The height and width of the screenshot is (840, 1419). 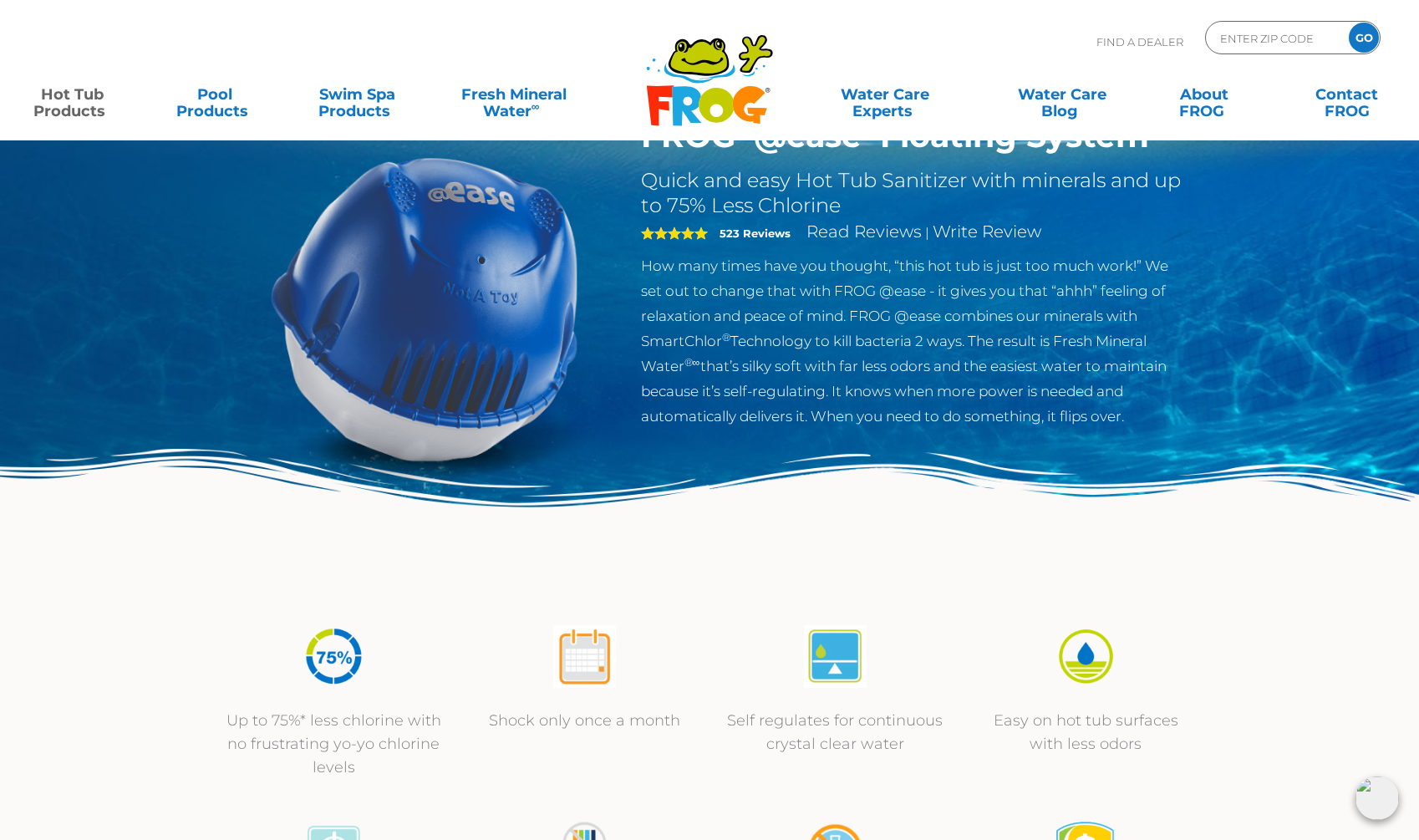 What do you see at coordinates (865, 232) in the screenshot?
I see `a: Read Reviews` at bounding box center [865, 232].